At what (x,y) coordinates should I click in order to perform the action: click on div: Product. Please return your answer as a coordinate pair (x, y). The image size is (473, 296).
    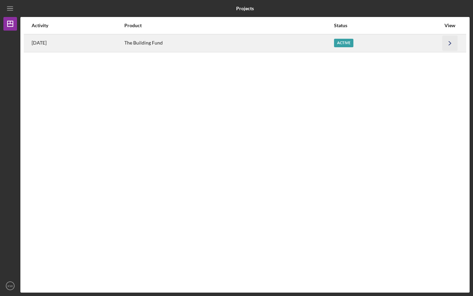
    Looking at the image, I should click on (229, 26).